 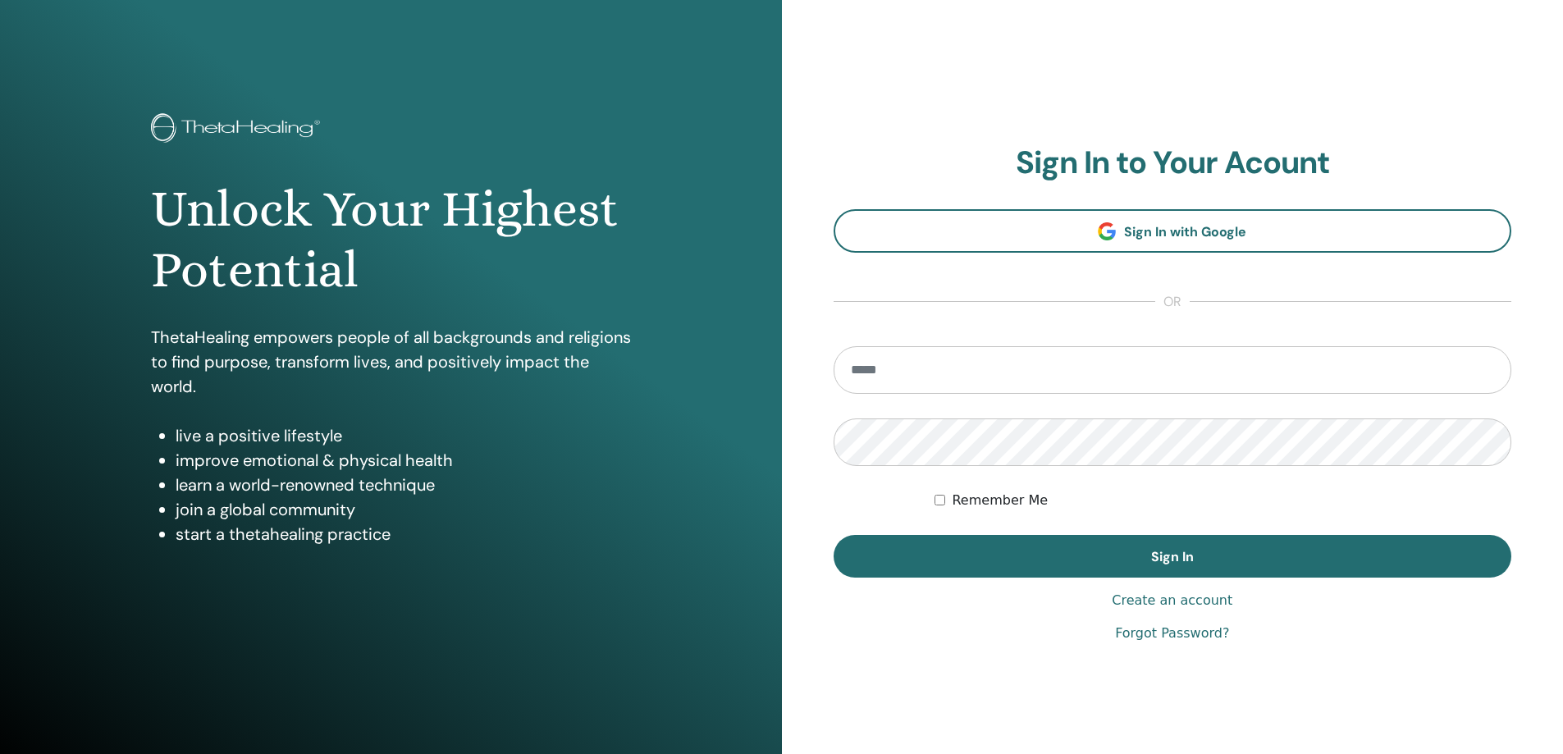 What do you see at coordinates (403, 534) in the screenshot?
I see `li: start a thetahealing practice` at bounding box center [403, 534].